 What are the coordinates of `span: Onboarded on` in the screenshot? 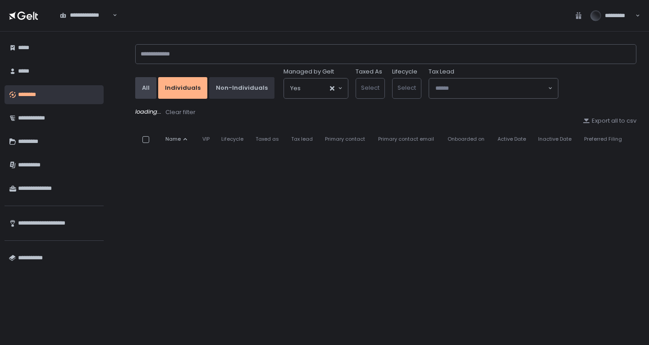 It's located at (466, 139).